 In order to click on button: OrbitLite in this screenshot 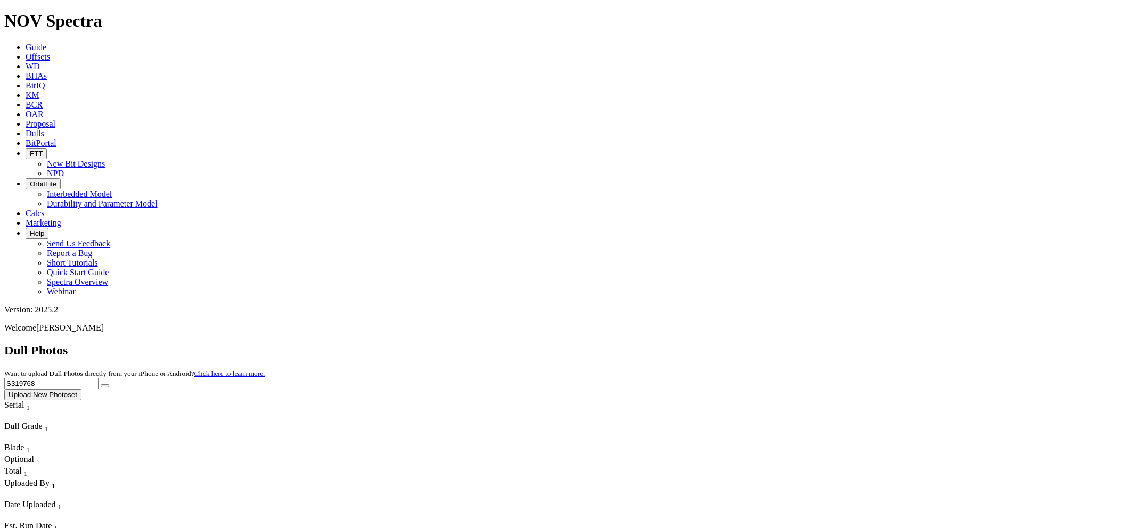, I will do `click(43, 184)`.